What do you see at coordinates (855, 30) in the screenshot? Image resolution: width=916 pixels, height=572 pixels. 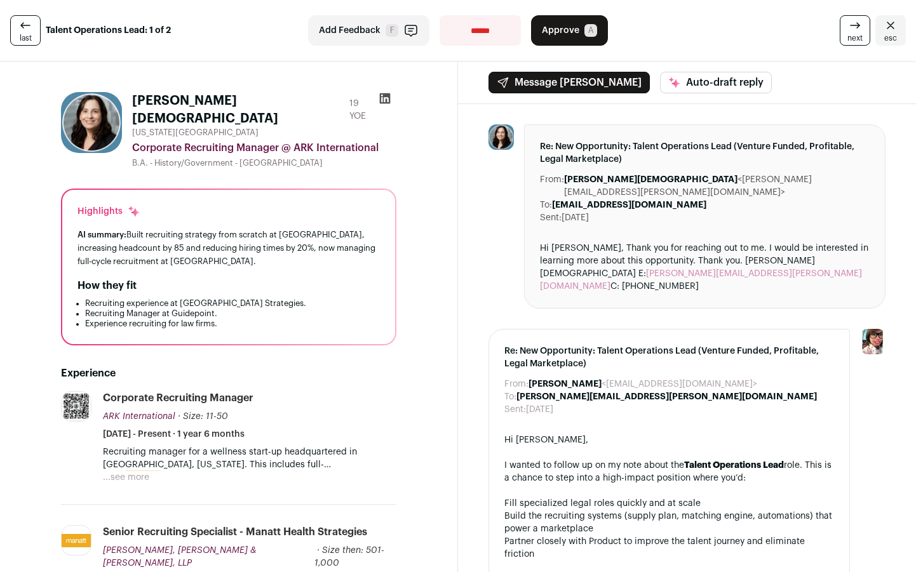 I see `a: next` at bounding box center [855, 30].